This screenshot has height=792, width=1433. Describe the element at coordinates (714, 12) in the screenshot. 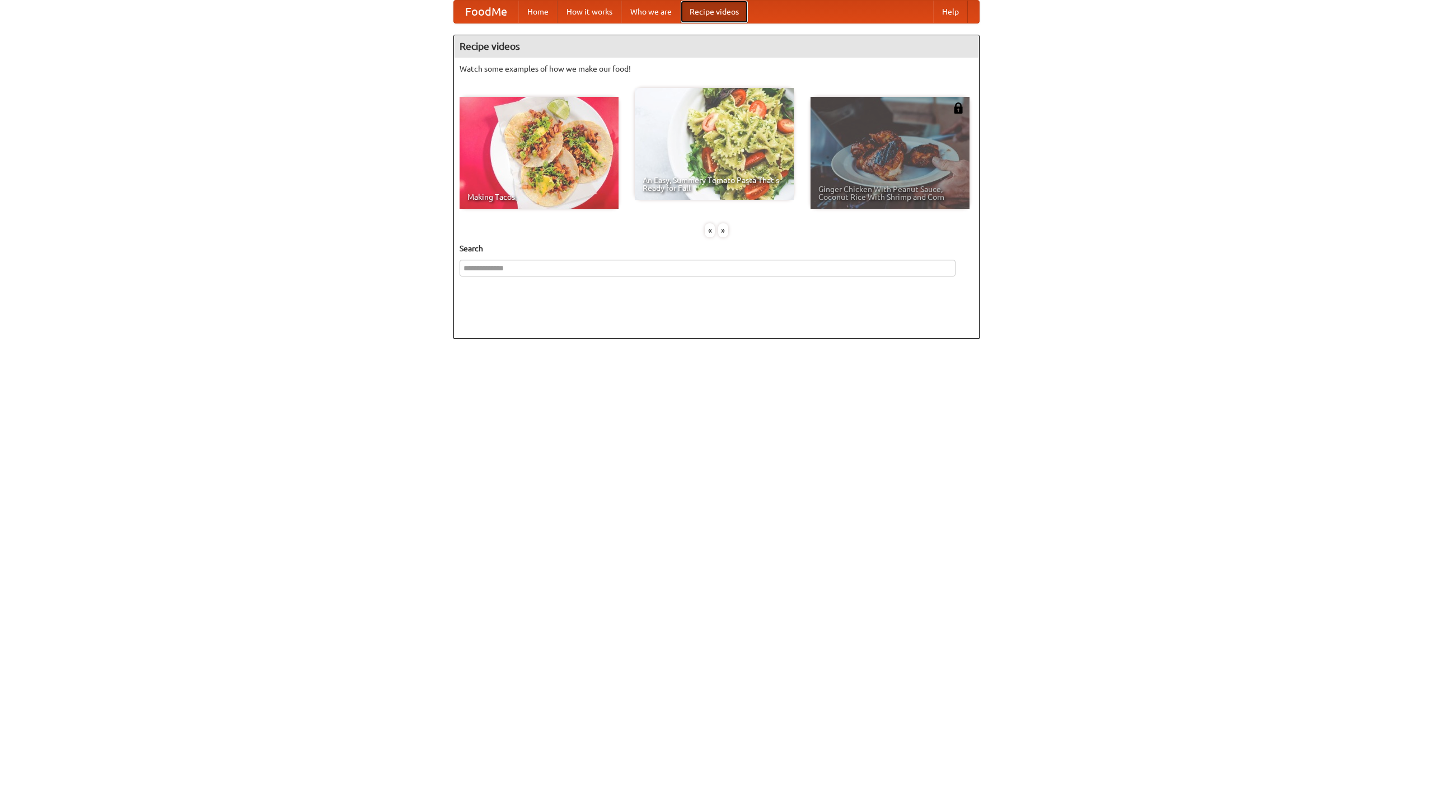

I see `a: Recipe videos` at that location.